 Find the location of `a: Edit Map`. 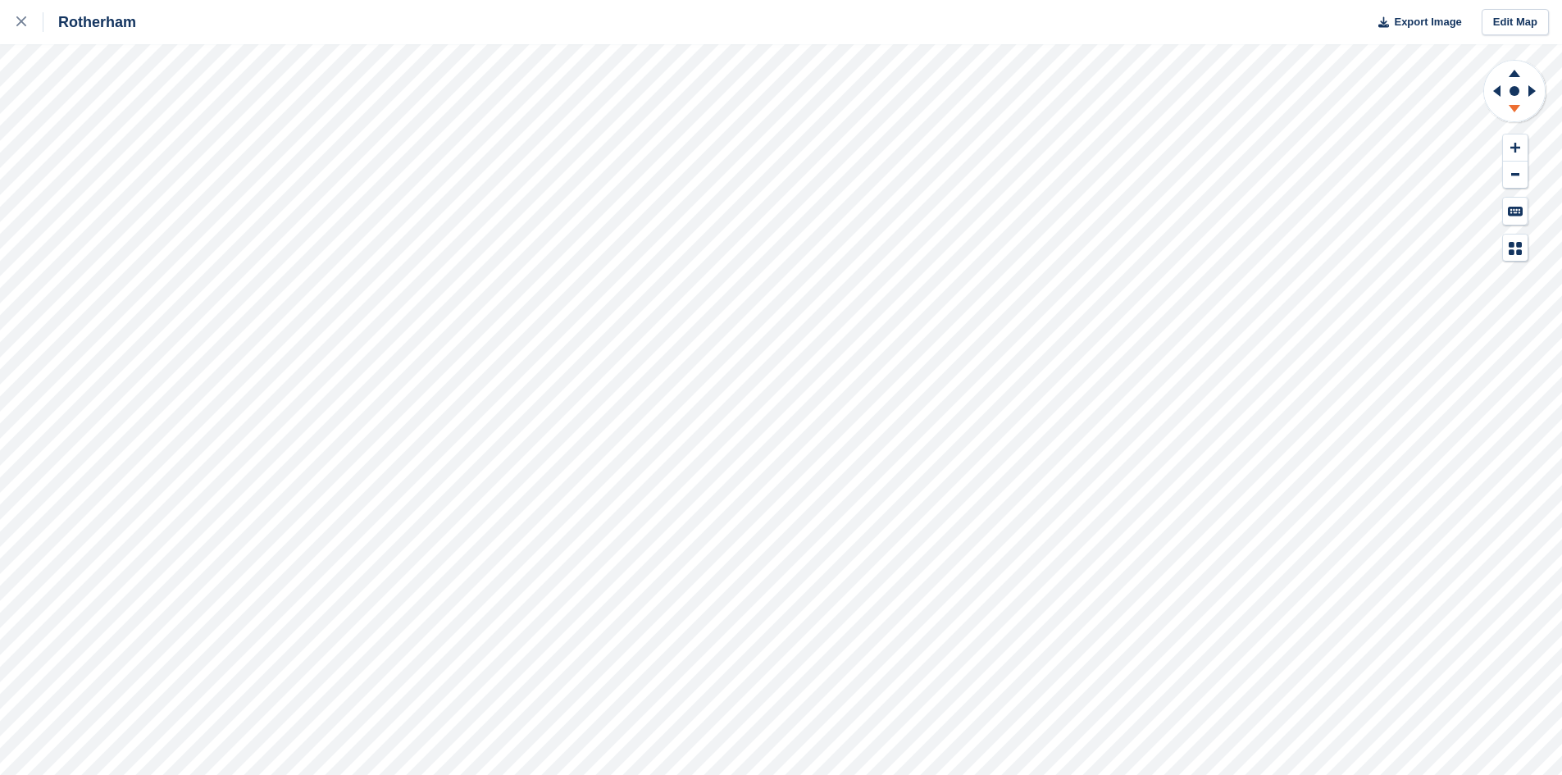

a: Edit Map is located at coordinates (1515, 22).